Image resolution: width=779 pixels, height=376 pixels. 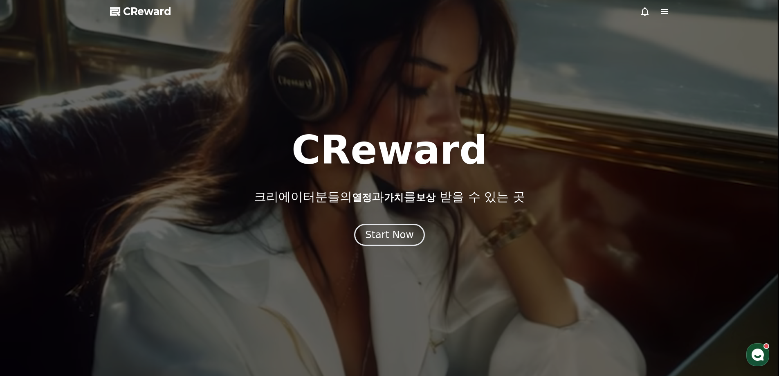 I want to click on span: 보상, so click(x=426, y=198).